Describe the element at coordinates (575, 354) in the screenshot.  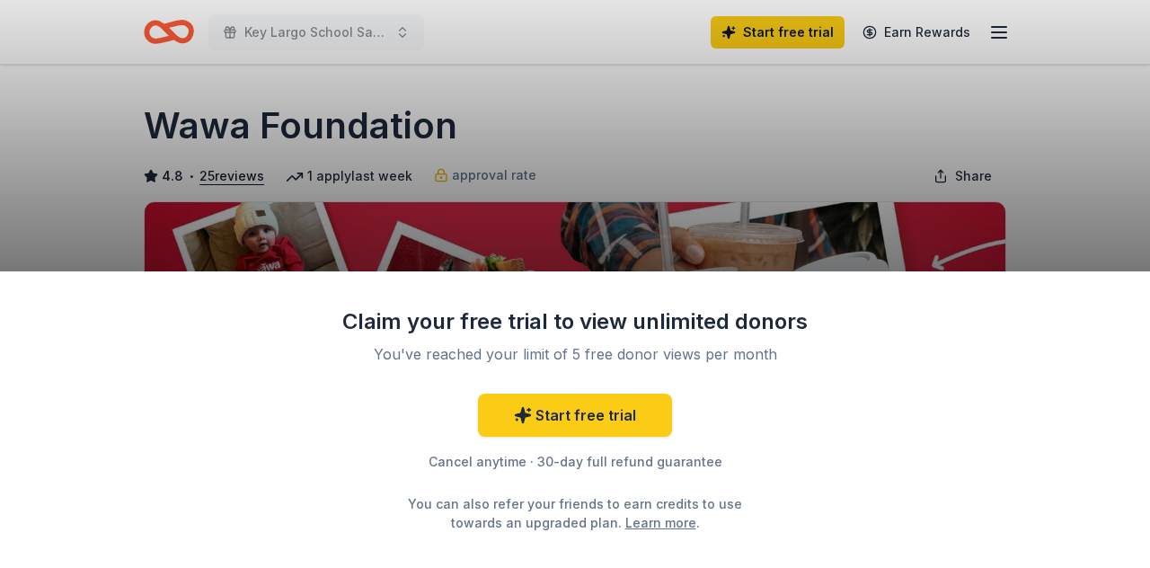
I see `div: You've reached your limit of 5 free donor views per month` at that location.